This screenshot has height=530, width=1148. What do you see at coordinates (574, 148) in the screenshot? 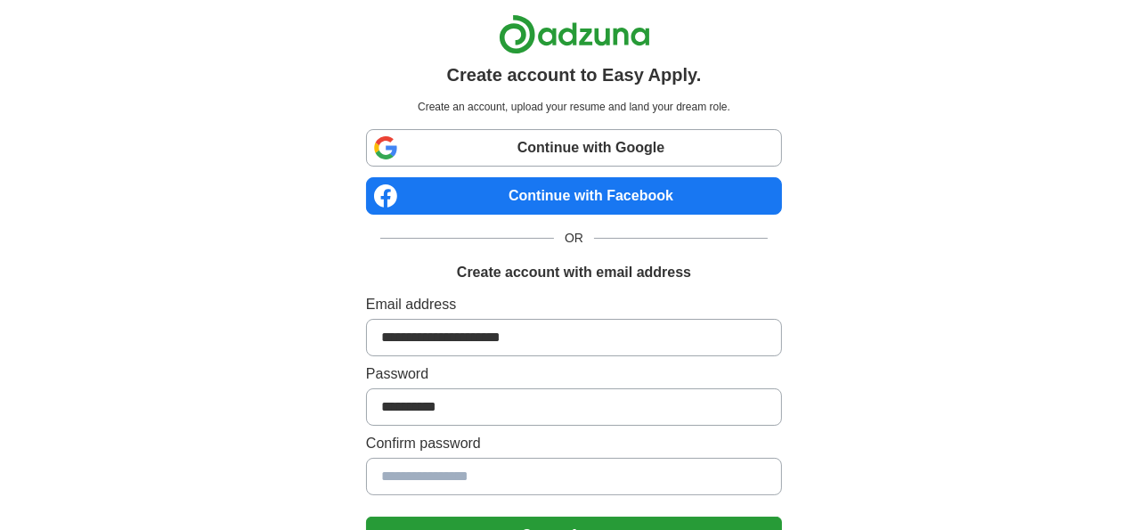
I see `a: Continue with Google` at bounding box center [574, 148].